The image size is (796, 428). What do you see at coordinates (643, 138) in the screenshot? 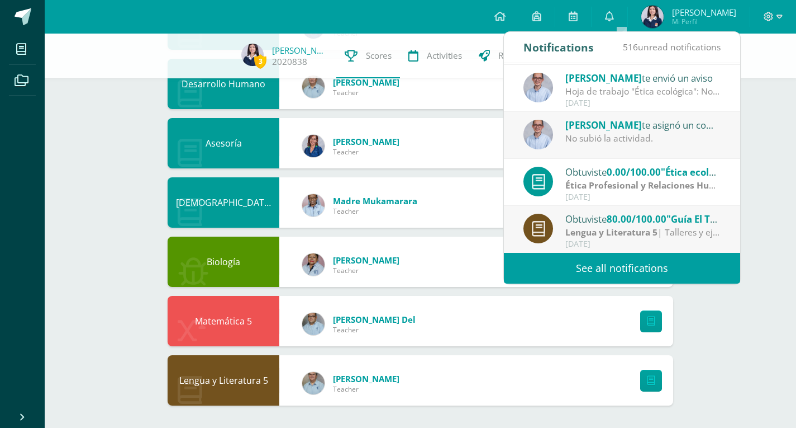
I see `div: No subió la actividad.` at bounding box center [643, 138].